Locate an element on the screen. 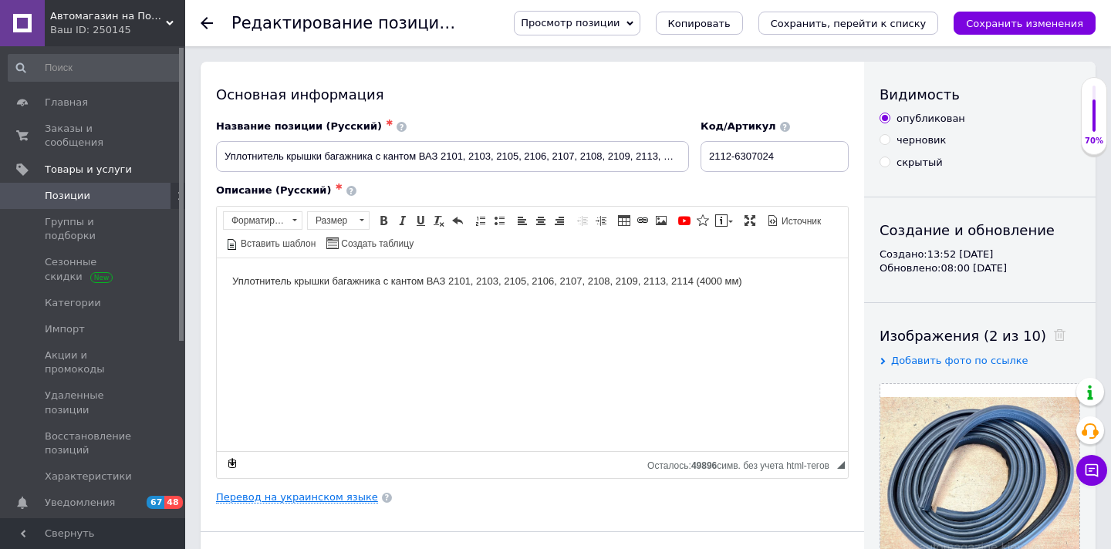 The width and height of the screenshot is (1111, 549). button: Чат с покупателем is located at coordinates (1091, 471).